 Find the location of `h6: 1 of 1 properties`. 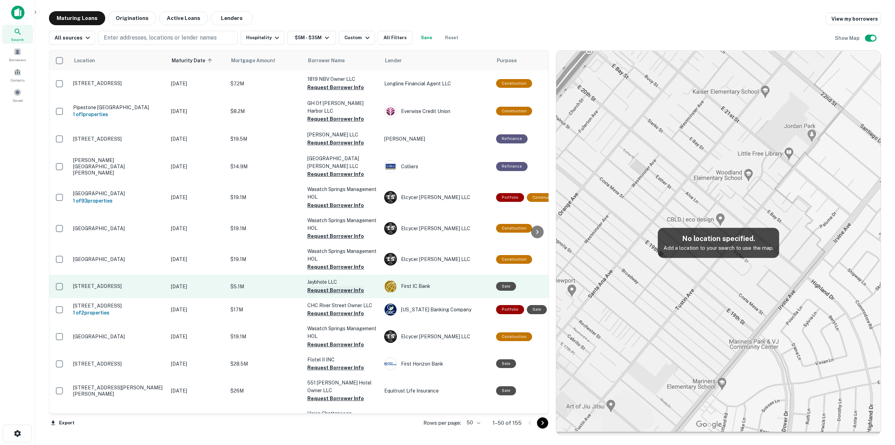

h6: 1 of 1 properties is located at coordinates (118, 114).